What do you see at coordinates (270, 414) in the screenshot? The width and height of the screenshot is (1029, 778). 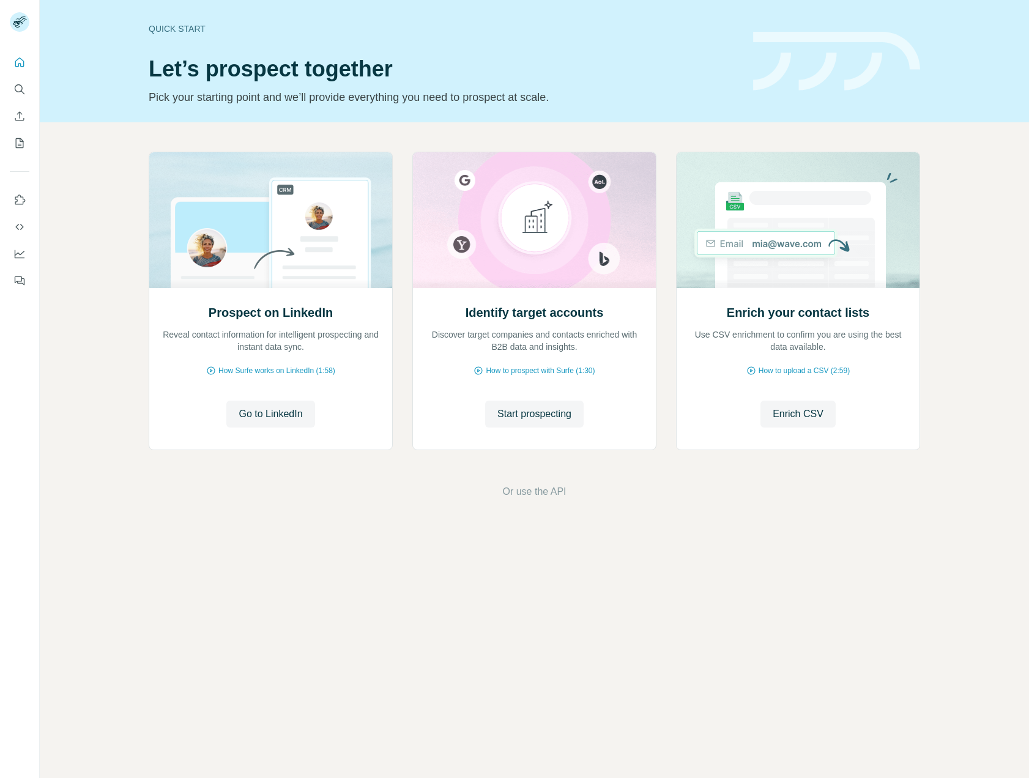 I see `button: Go to LinkedIn` at bounding box center [270, 414].